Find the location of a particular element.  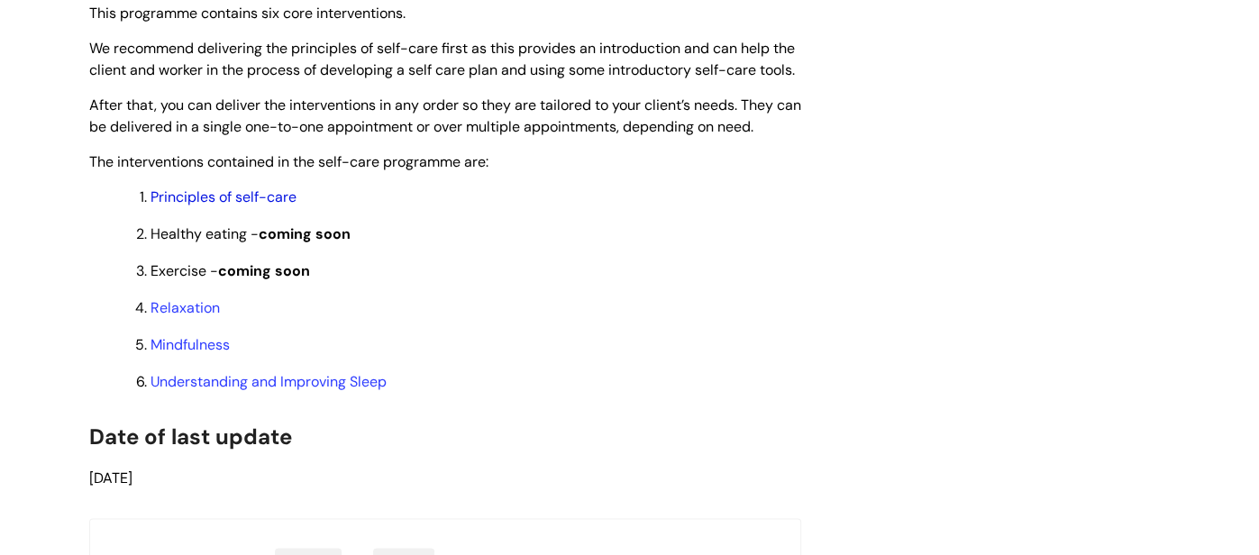

a: Principles of self-care is located at coordinates (223, 196).